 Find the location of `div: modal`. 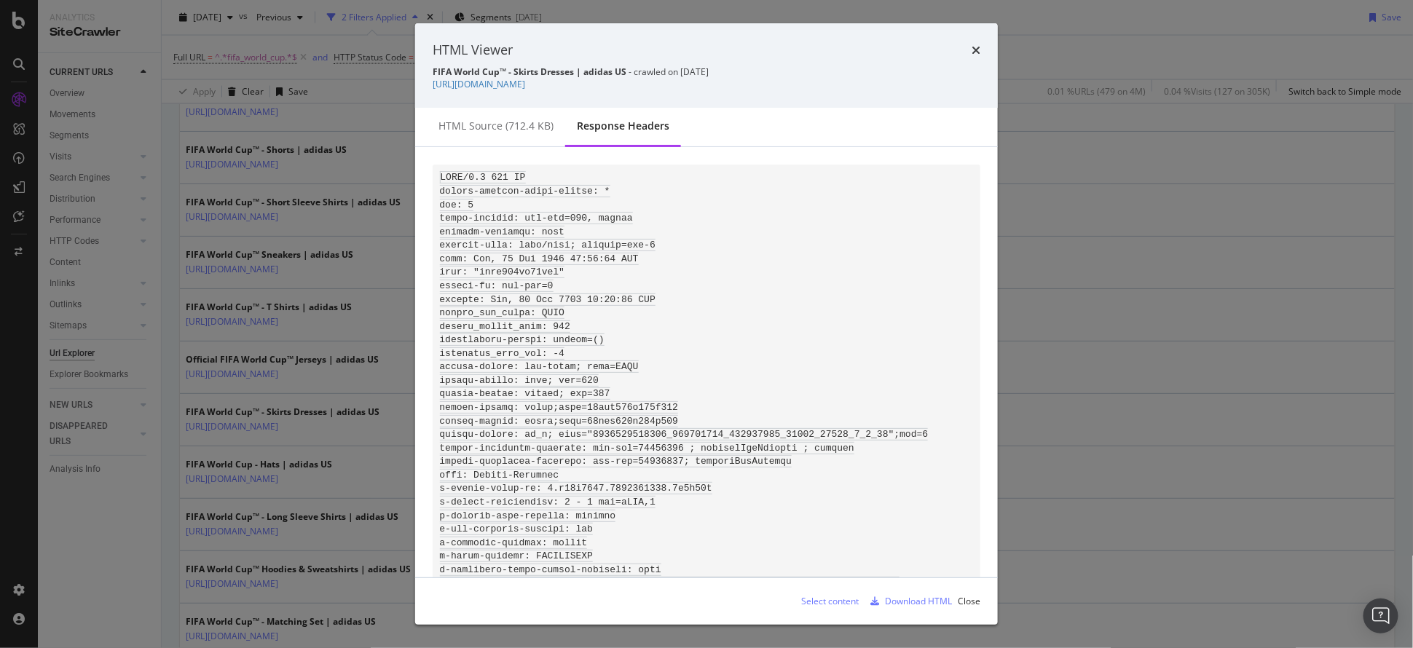

div: modal is located at coordinates (706, 324).